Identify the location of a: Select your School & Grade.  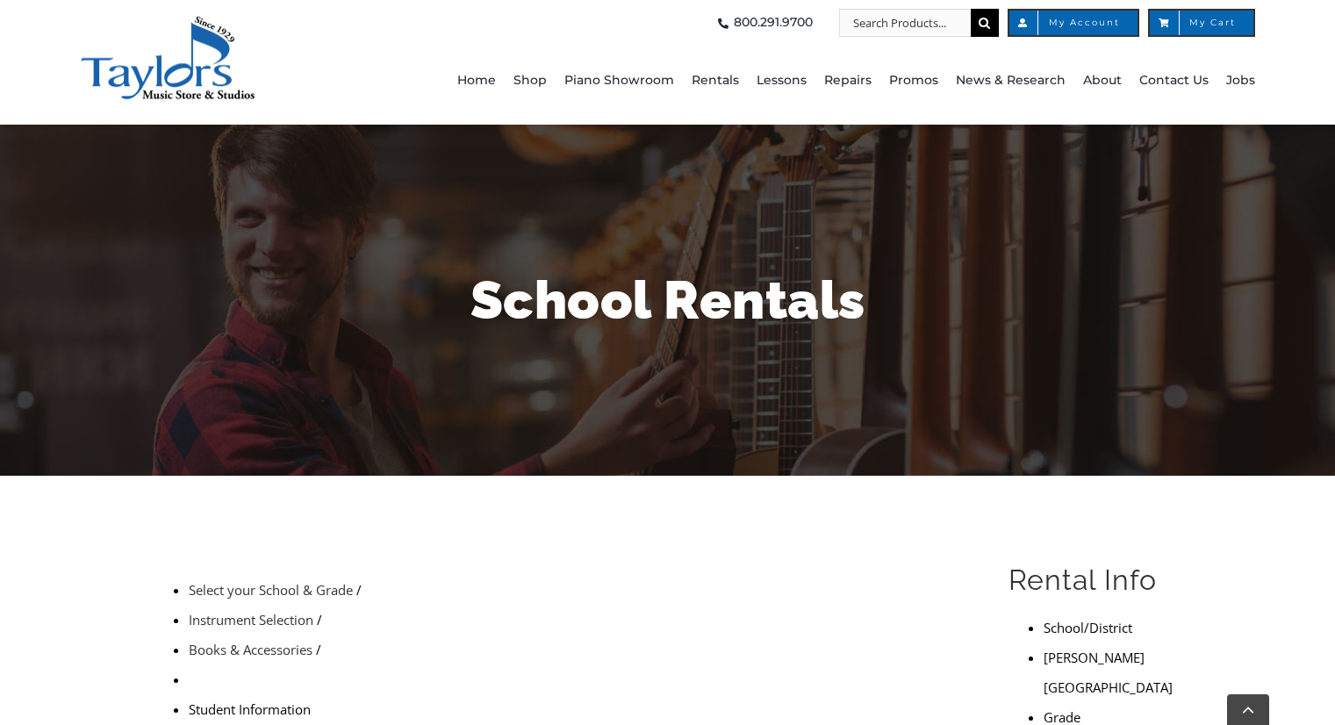
(270, 590).